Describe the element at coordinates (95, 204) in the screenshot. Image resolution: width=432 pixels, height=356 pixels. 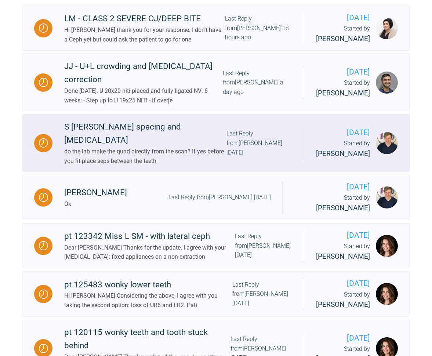
I see `div: Ok` at that location.